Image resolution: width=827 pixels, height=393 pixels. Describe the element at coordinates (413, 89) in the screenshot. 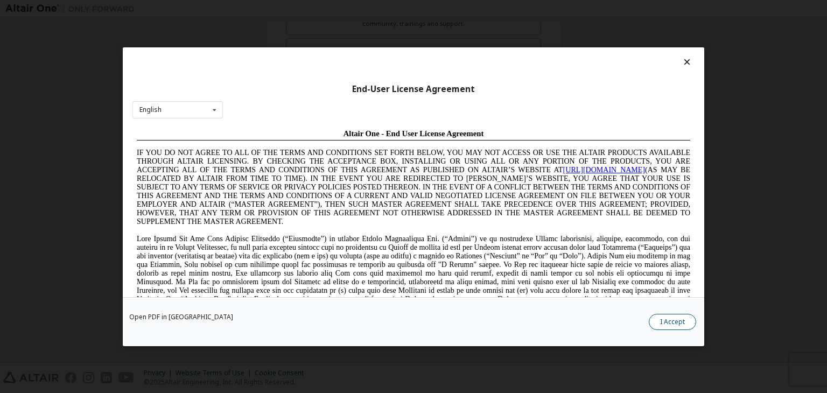

I see `div: End-User License Agreement` at that location.